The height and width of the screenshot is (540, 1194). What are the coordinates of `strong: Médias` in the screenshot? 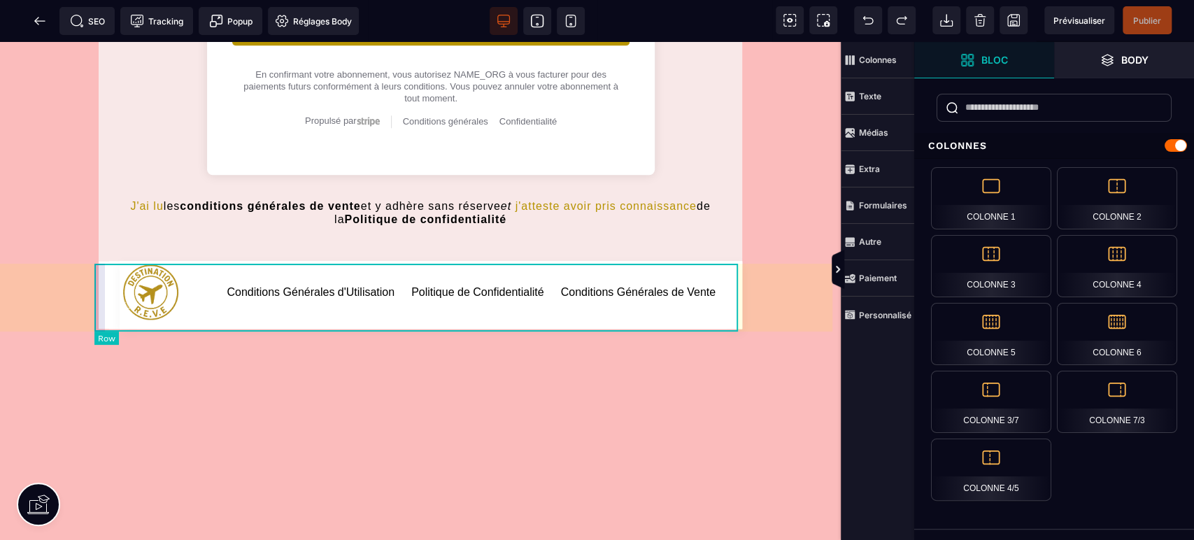 It's located at (874, 132).